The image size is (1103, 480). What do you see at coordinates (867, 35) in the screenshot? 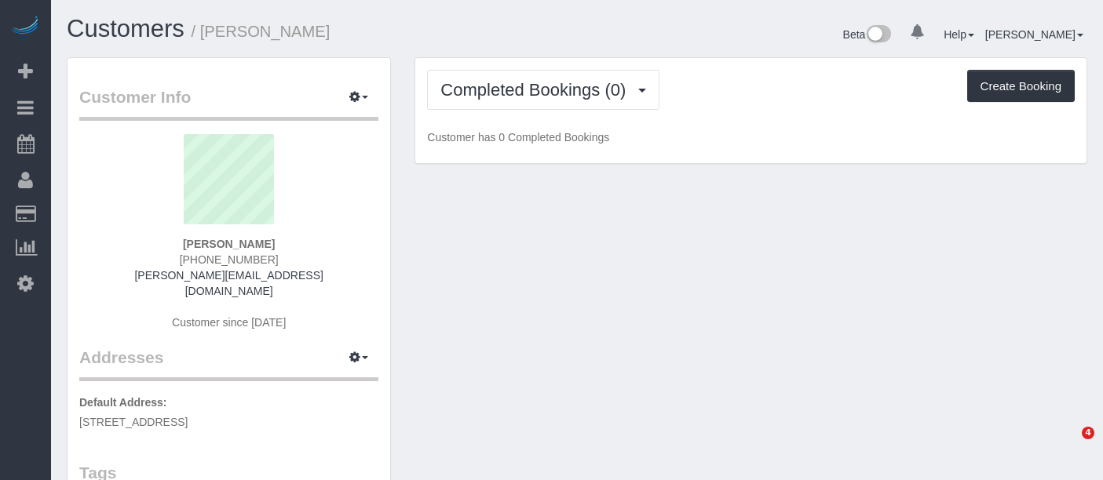
I see `a: Beta` at bounding box center [867, 35].